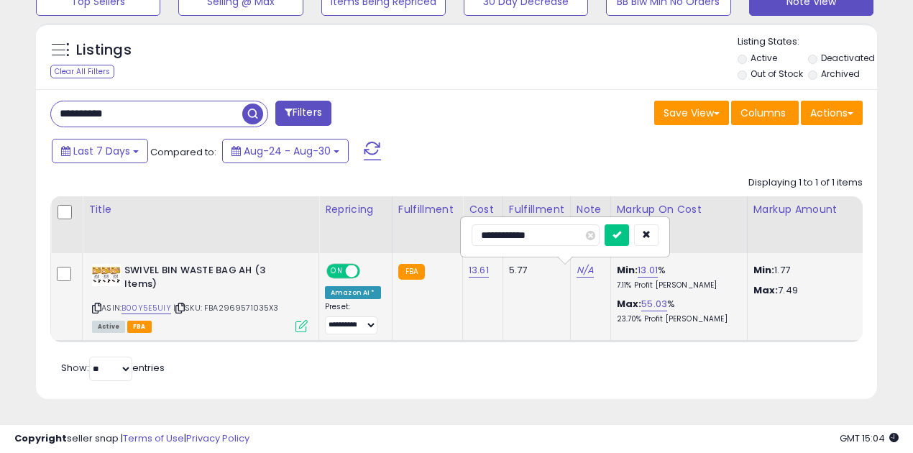 This screenshot has width=913, height=453. I want to click on span: Columns, so click(763, 113).